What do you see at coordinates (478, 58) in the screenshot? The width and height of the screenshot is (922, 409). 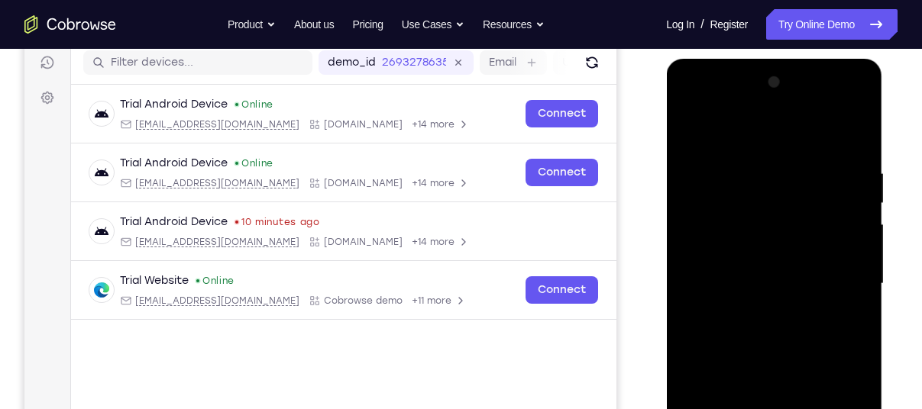 I see `label: Email` at bounding box center [478, 58].